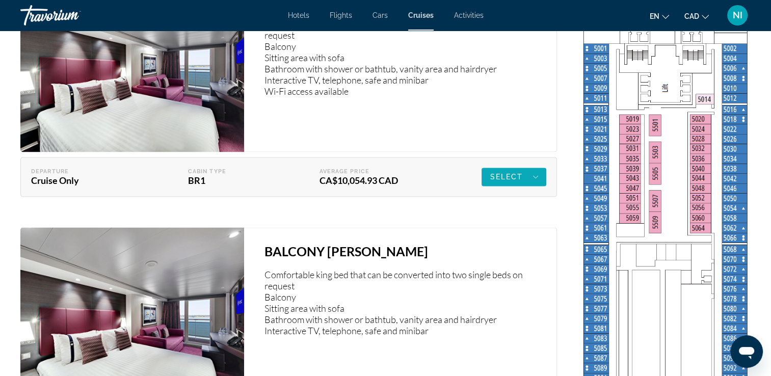 Image resolution: width=771 pixels, height=376 pixels. I want to click on div: CA$10,054.93 CAD, so click(367, 180).